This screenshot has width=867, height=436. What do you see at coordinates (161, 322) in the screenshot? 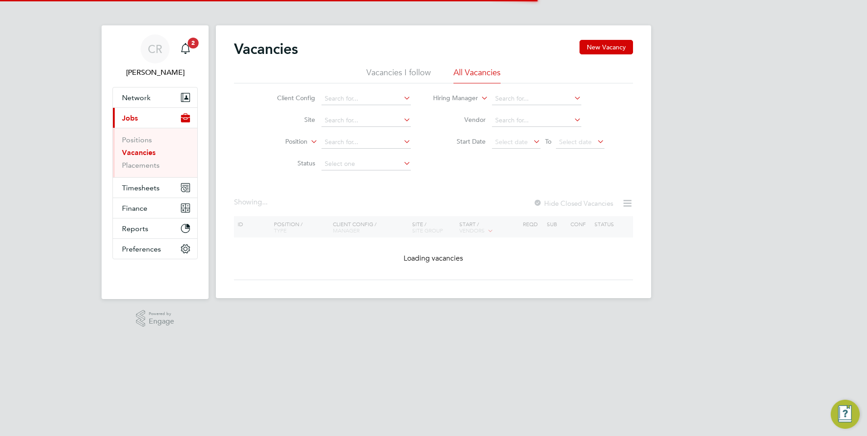
I see `span: Engage` at bounding box center [161, 322].